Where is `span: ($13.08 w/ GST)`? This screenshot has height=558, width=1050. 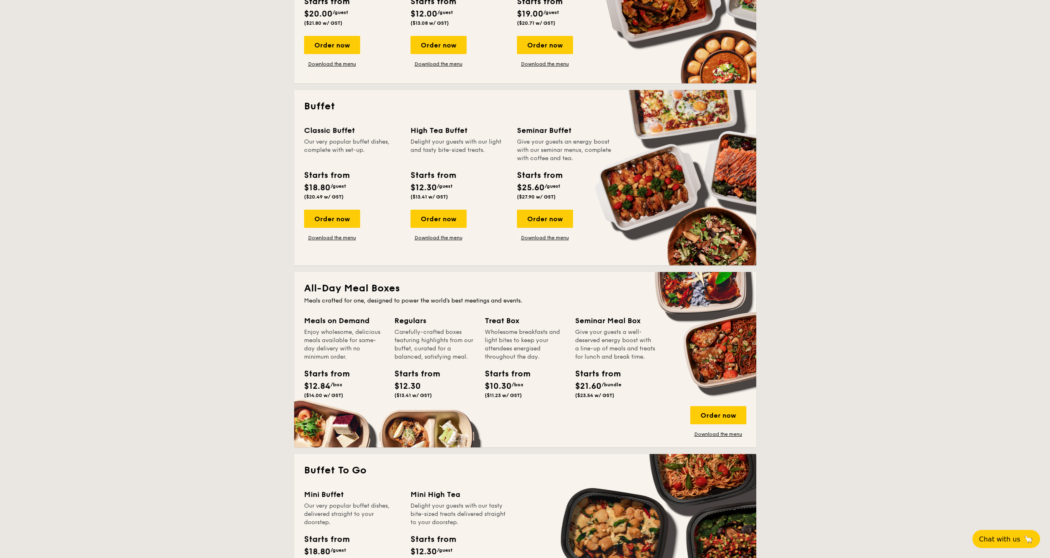
span: ($13.08 w/ GST) is located at coordinates (429, 23).